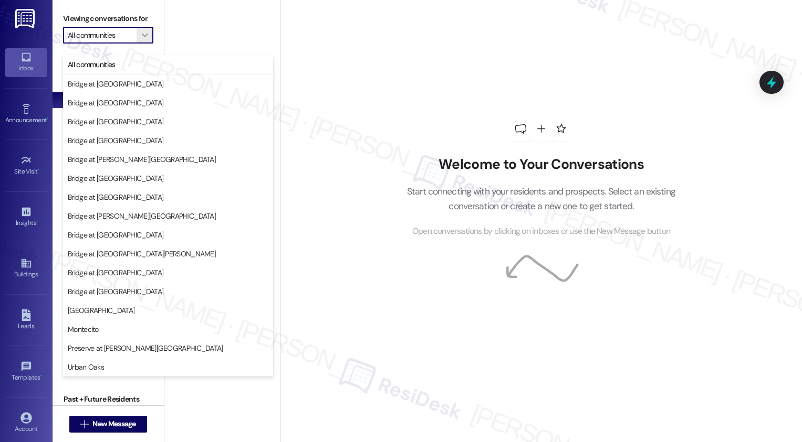 This screenshot has height=442, width=802. What do you see at coordinates (26, 372) in the screenshot?
I see `a: Templates •` at bounding box center [26, 372].